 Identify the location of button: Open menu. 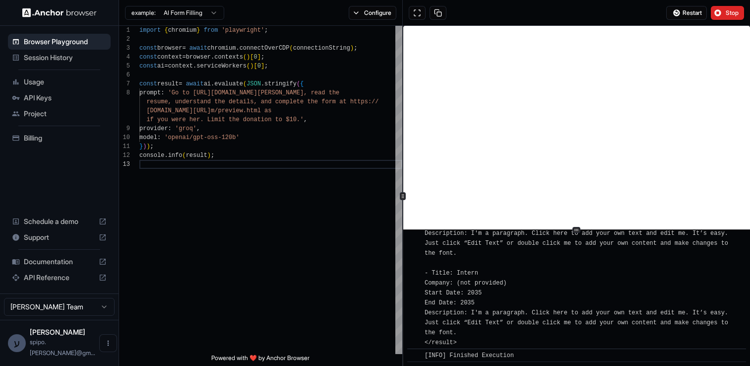
(108, 343).